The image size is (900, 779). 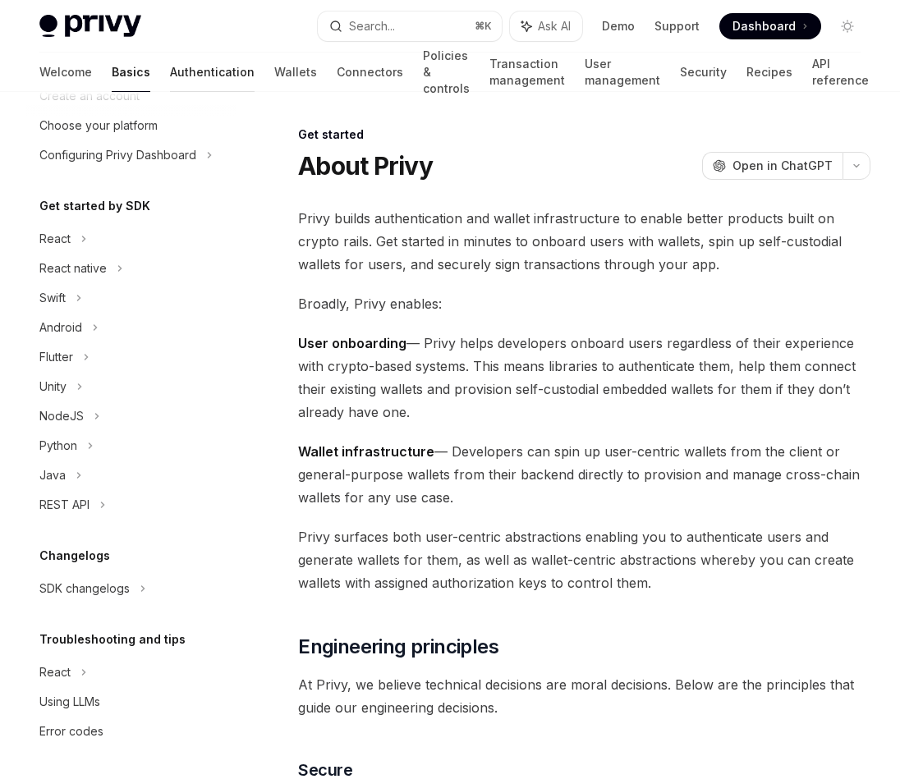 What do you see at coordinates (584, 241) in the screenshot?
I see `span: Privy builds authentication and wallet infrastructure to enable better products built on crypto r...` at bounding box center [584, 241].